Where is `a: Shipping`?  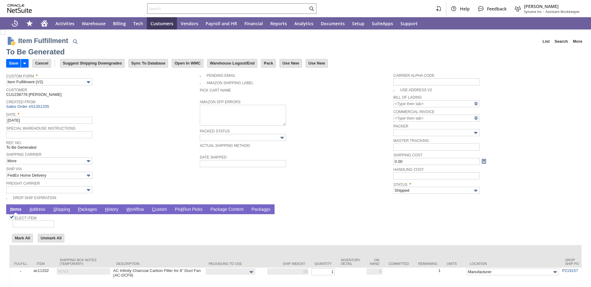 a: Shipping is located at coordinates (62, 210).